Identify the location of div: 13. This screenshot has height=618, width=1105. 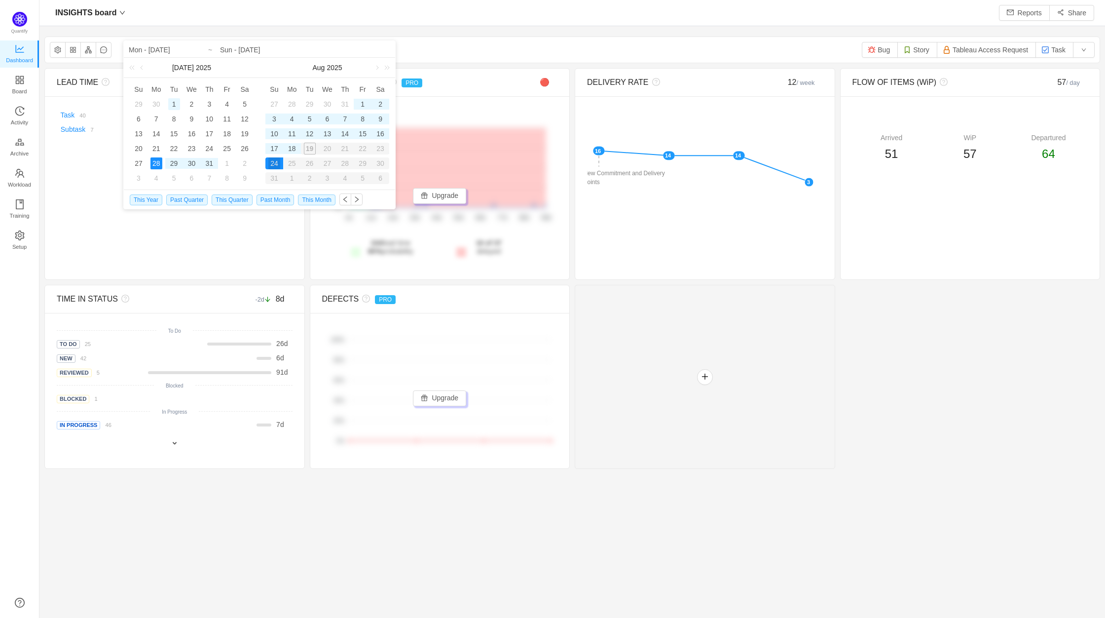
(327, 134).